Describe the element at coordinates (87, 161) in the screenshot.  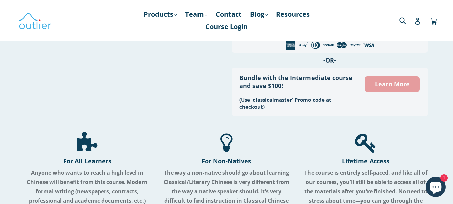
I see `h4: For All Learners` at that location.